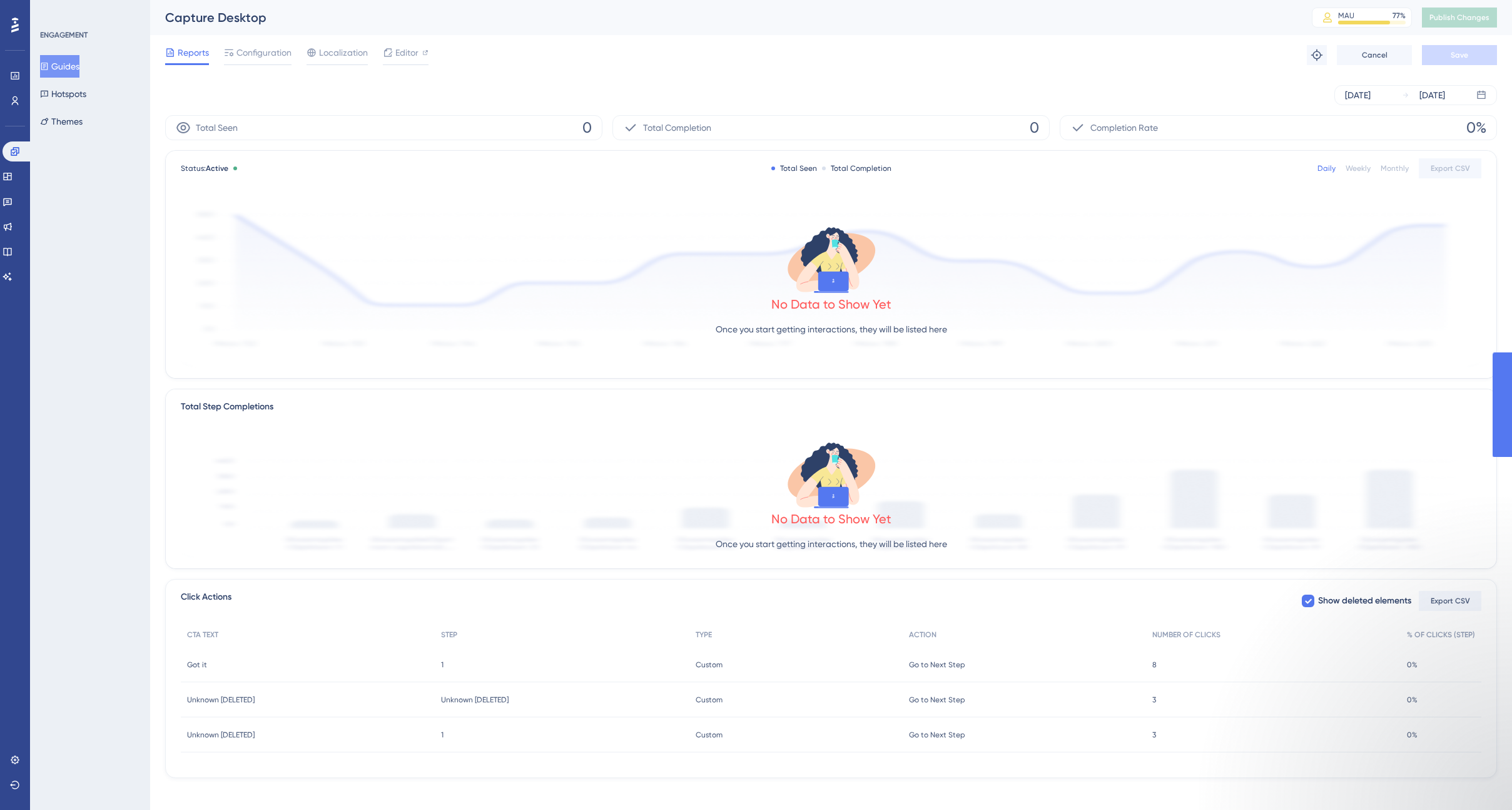  What do you see at coordinates (923, 634) in the screenshot?
I see `span: ACTION` at bounding box center [923, 634].